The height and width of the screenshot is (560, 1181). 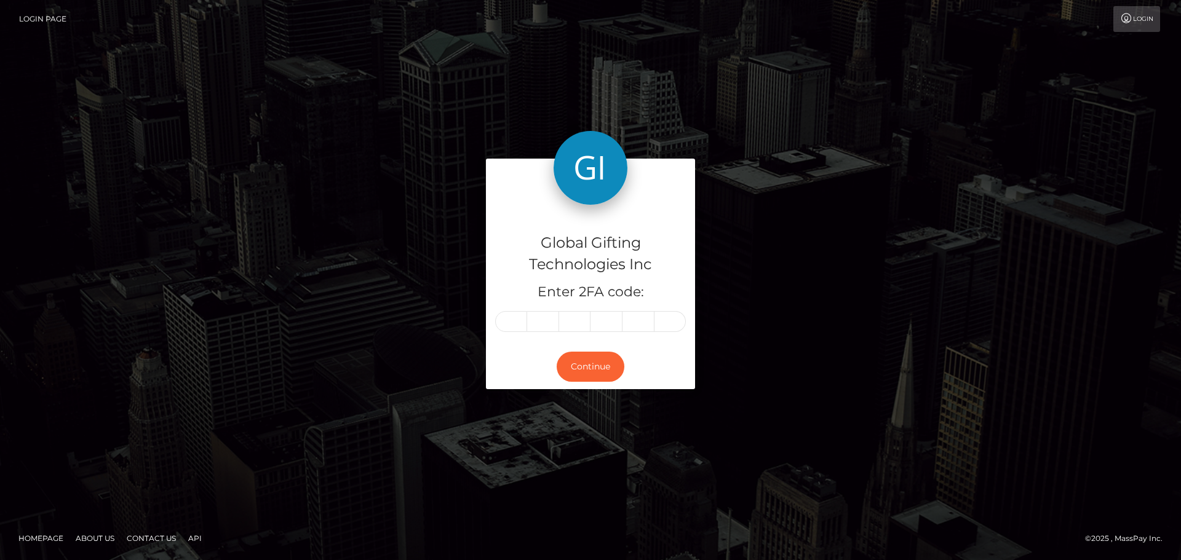 I want to click on button: Continue, so click(x=590, y=367).